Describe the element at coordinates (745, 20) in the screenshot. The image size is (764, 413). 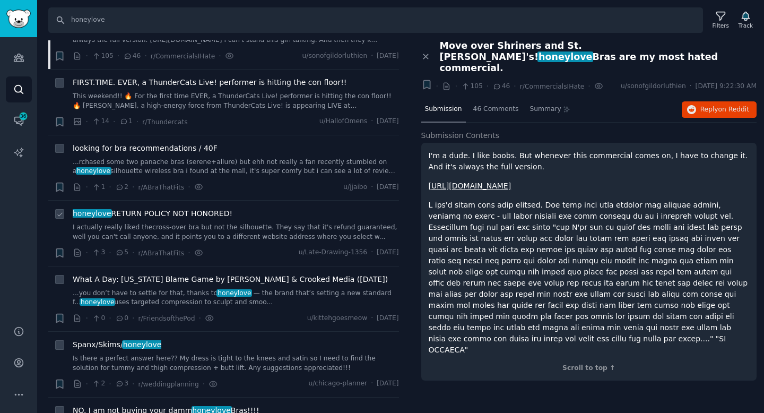
I see `button: Track` at that location.